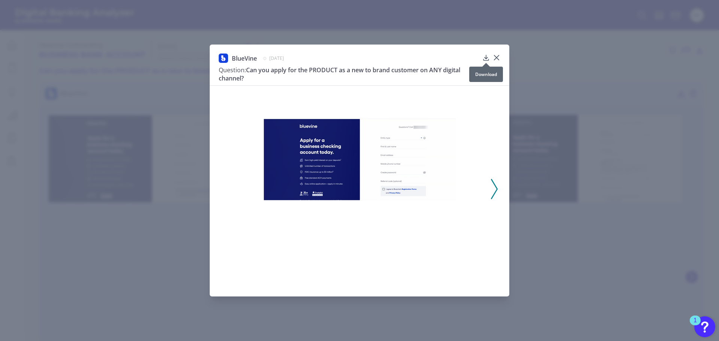 This screenshot has width=719, height=341. Describe the element at coordinates (232, 70) in the screenshot. I see `span: Question:` at that location.